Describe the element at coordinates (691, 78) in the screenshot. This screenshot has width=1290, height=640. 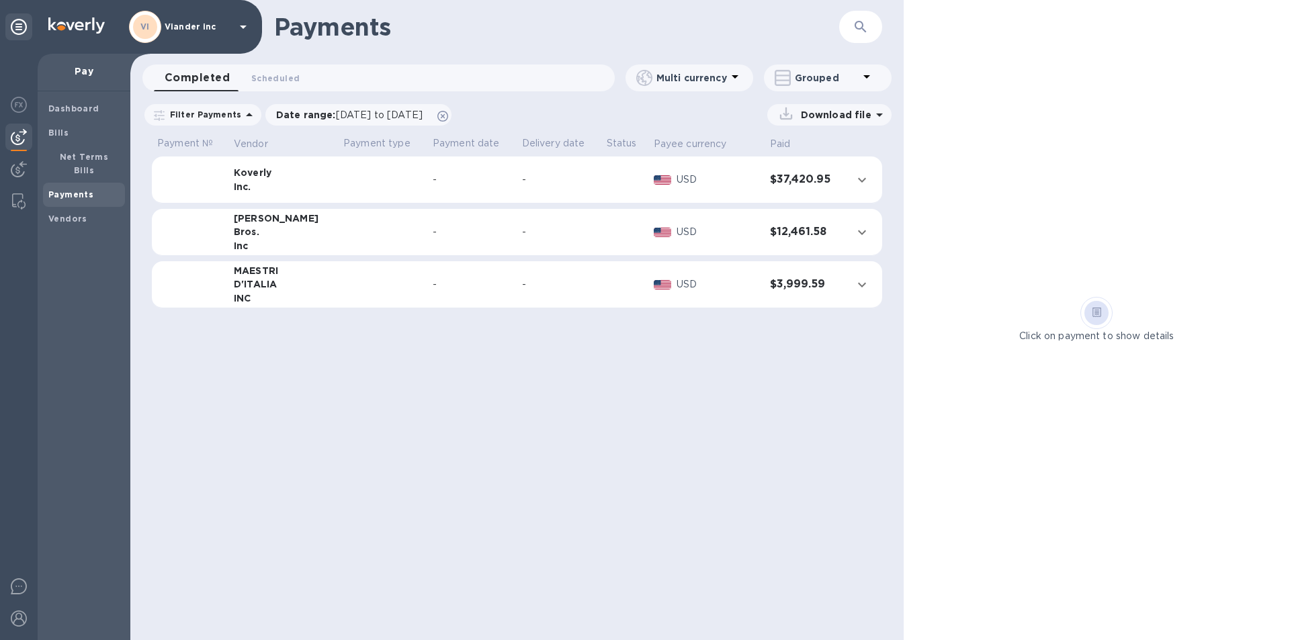
I see `p: Multi currency` at that location.